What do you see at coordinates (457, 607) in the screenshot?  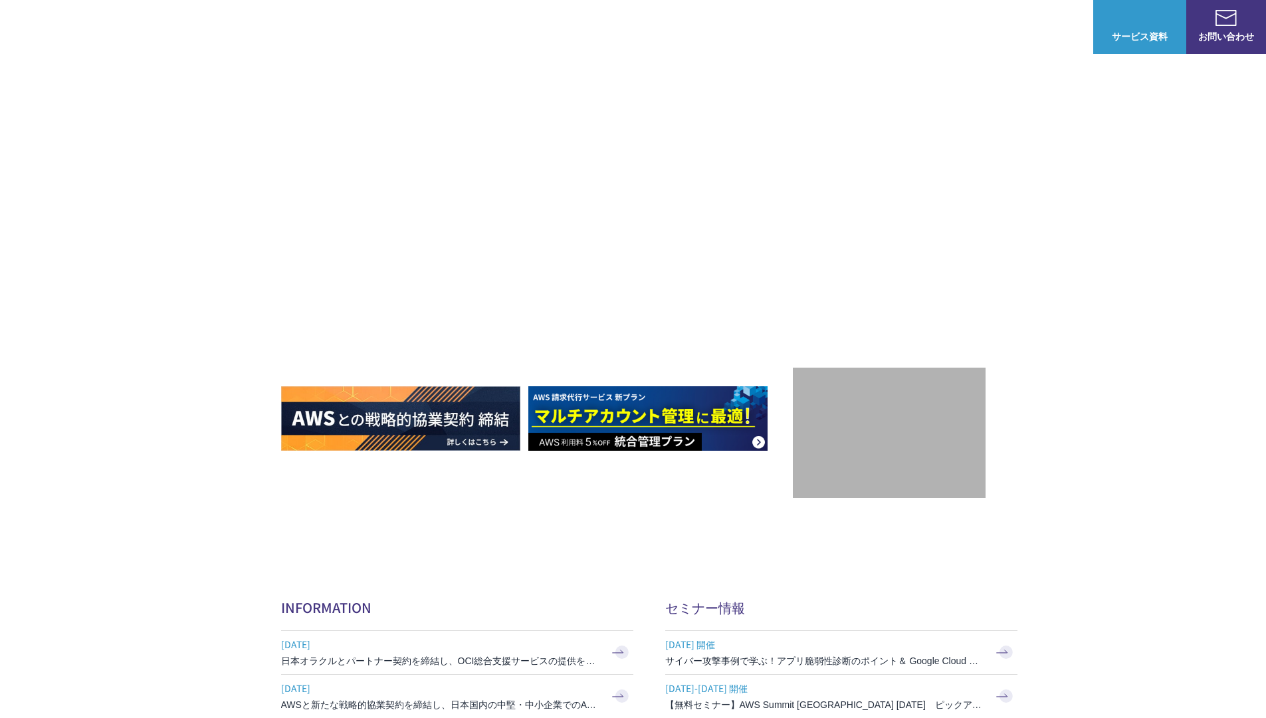 I see `h2: INFORMATION` at bounding box center [457, 607].